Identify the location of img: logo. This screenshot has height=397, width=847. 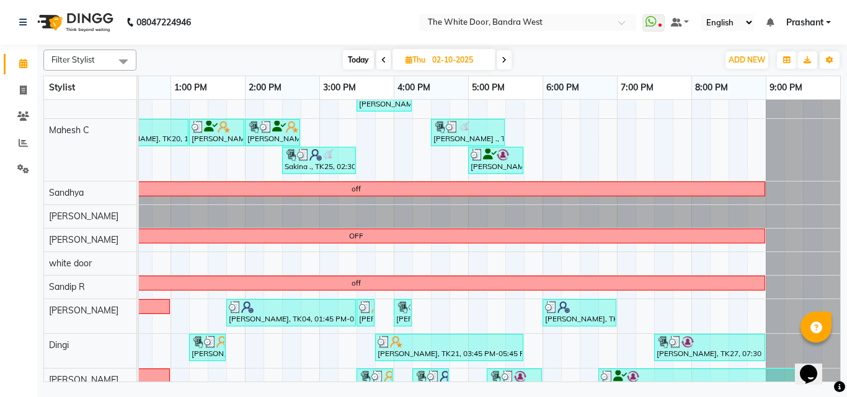
(74, 22).